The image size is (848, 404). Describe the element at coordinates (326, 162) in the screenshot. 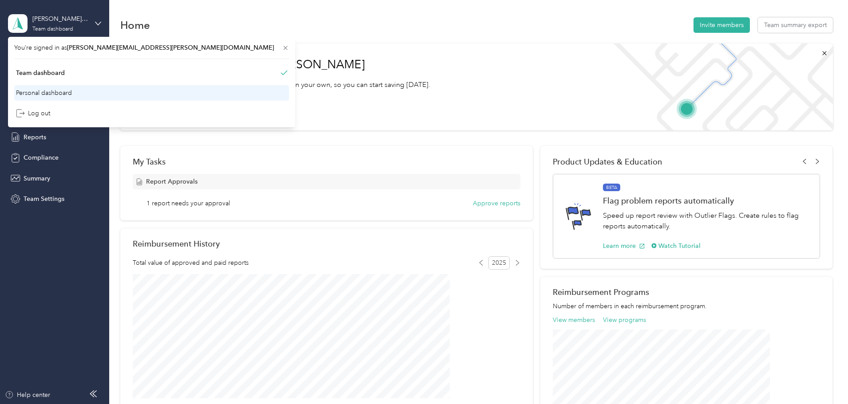

I see `div: My Tasks` at that location.